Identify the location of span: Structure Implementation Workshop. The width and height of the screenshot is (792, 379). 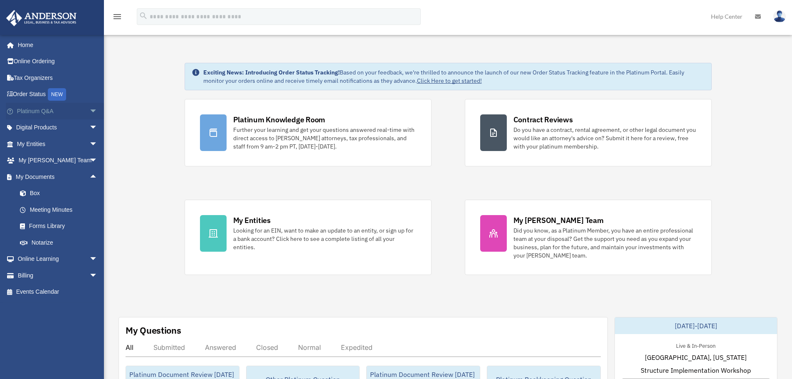
(696, 370).